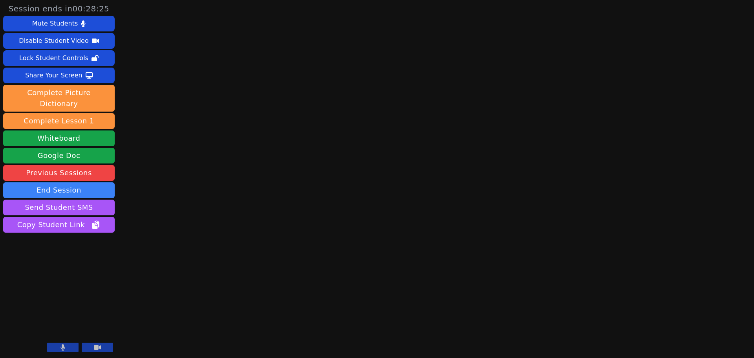 This screenshot has width=754, height=358. Describe the element at coordinates (59, 98) in the screenshot. I see `button: Complete Picture Dictionary` at that location.